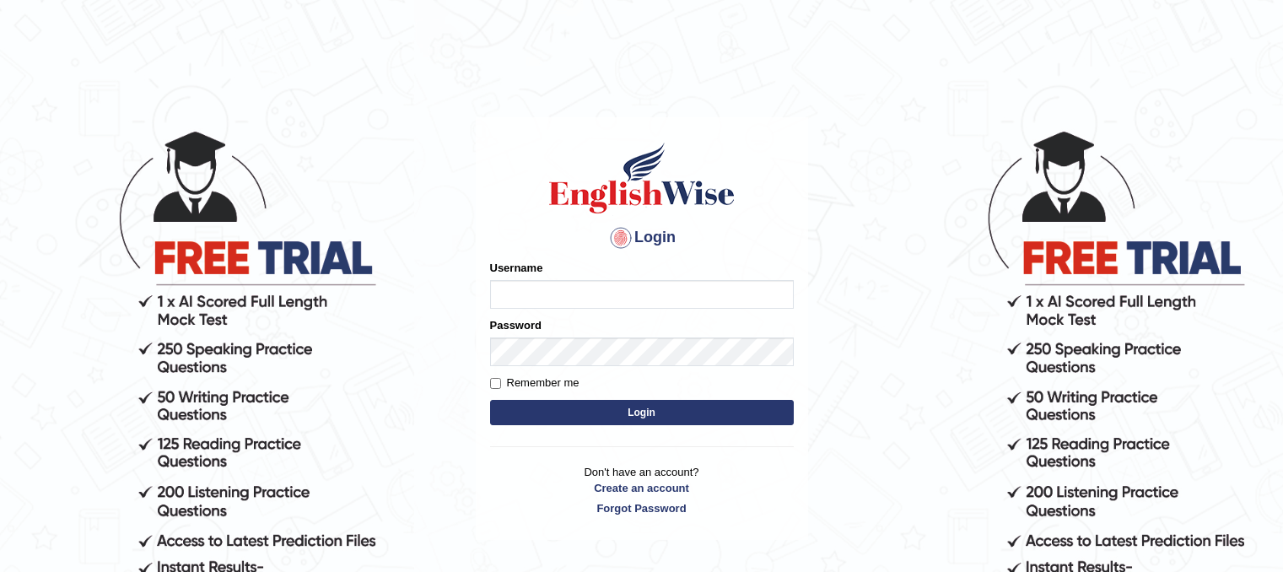 Image resolution: width=1283 pixels, height=572 pixels. I want to click on img: Logo of English Wise sign in for intelligent practice with AI, so click(642, 178).